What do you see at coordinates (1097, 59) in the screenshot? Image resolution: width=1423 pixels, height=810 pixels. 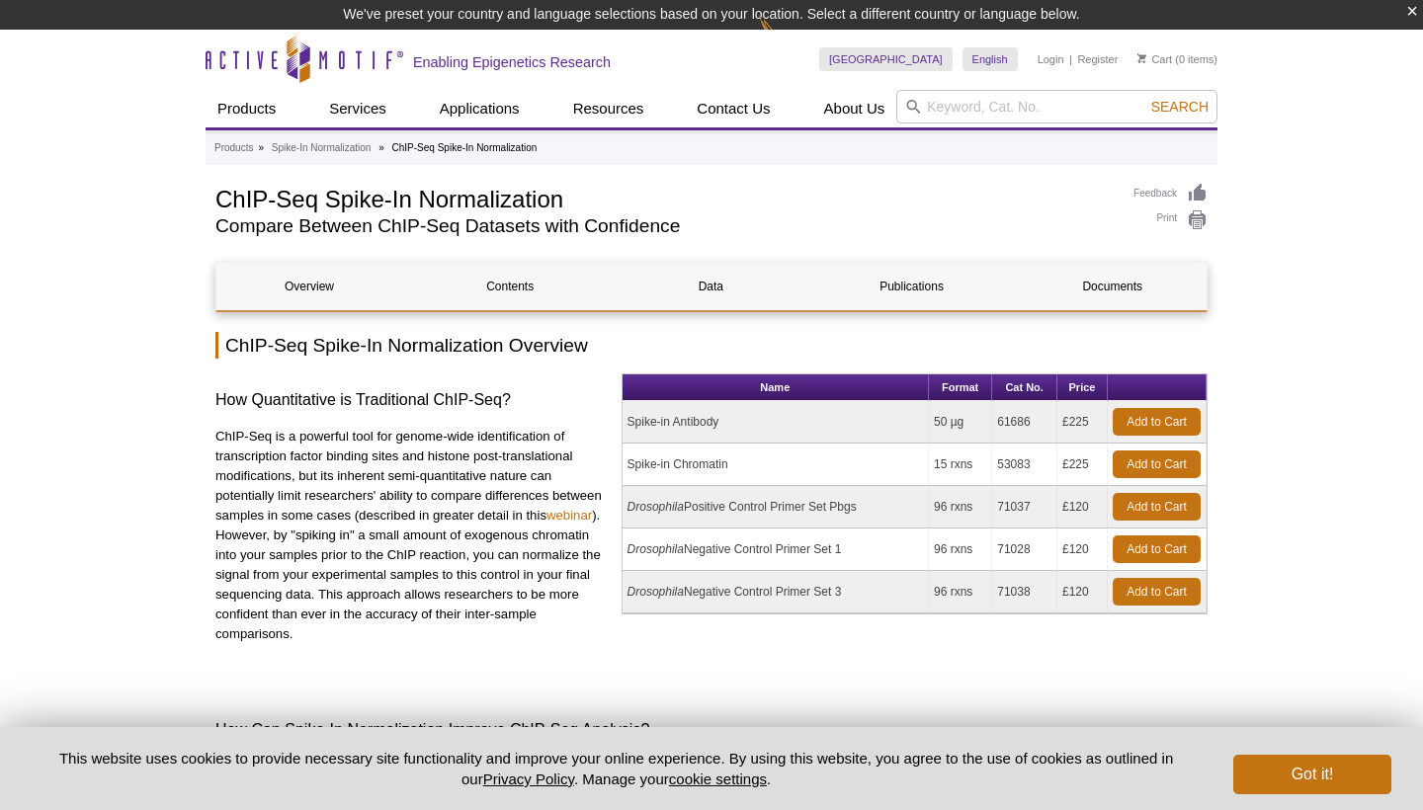 I see `a: Register` at bounding box center [1097, 59].